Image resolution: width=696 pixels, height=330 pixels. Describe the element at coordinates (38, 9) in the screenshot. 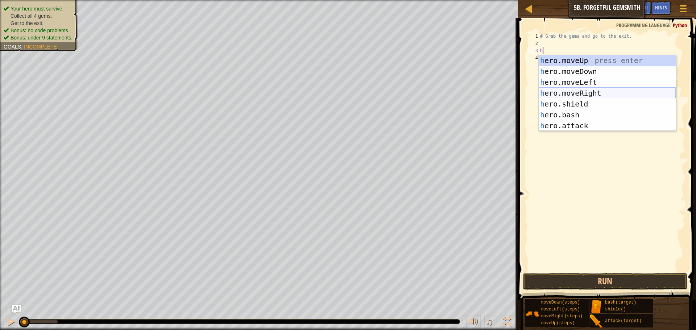

I see `li: Your hero must survive.` at that location.